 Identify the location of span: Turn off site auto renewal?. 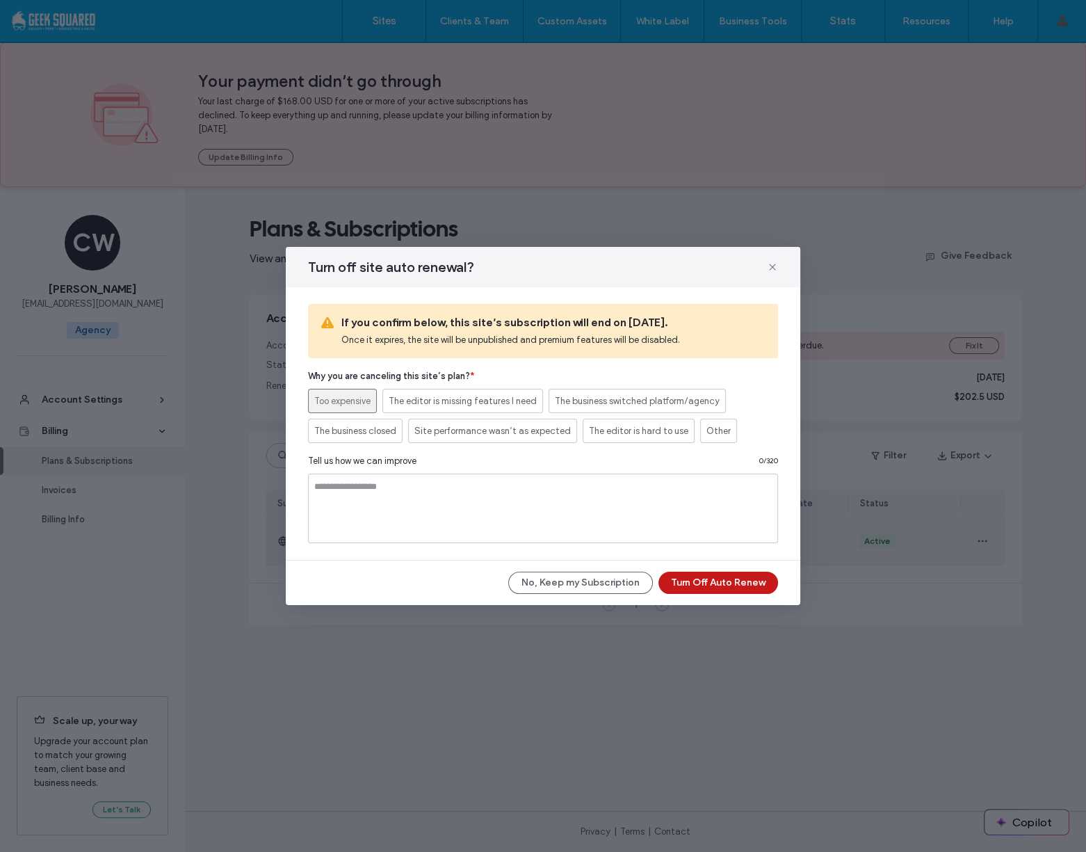
(391, 267).